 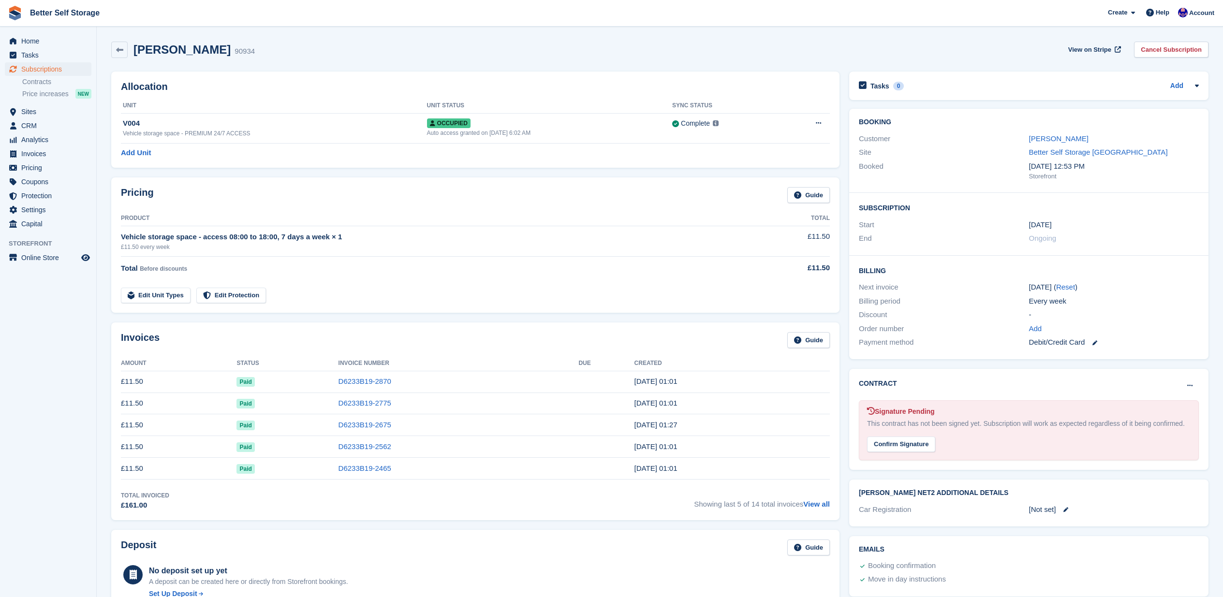 What do you see at coordinates (459, 364) in the screenshot?
I see `th: Invoice Number` at bounding box center [459, 364].